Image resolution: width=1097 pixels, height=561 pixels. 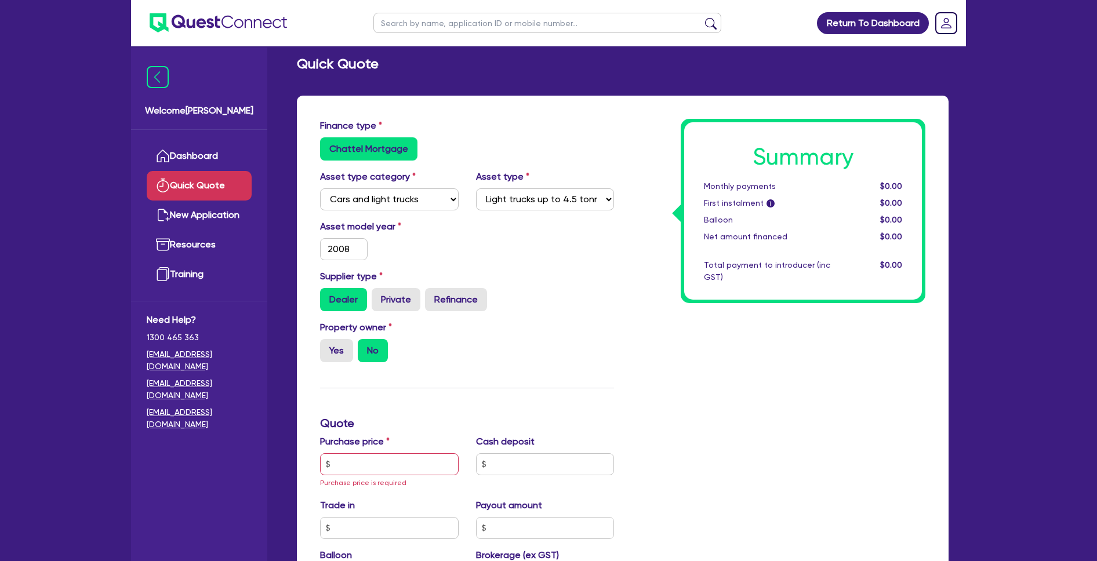 What do you see at coordinates (767, 203) in the screenshot?
I see `div: First instalment` at bounding box center [767, 203].